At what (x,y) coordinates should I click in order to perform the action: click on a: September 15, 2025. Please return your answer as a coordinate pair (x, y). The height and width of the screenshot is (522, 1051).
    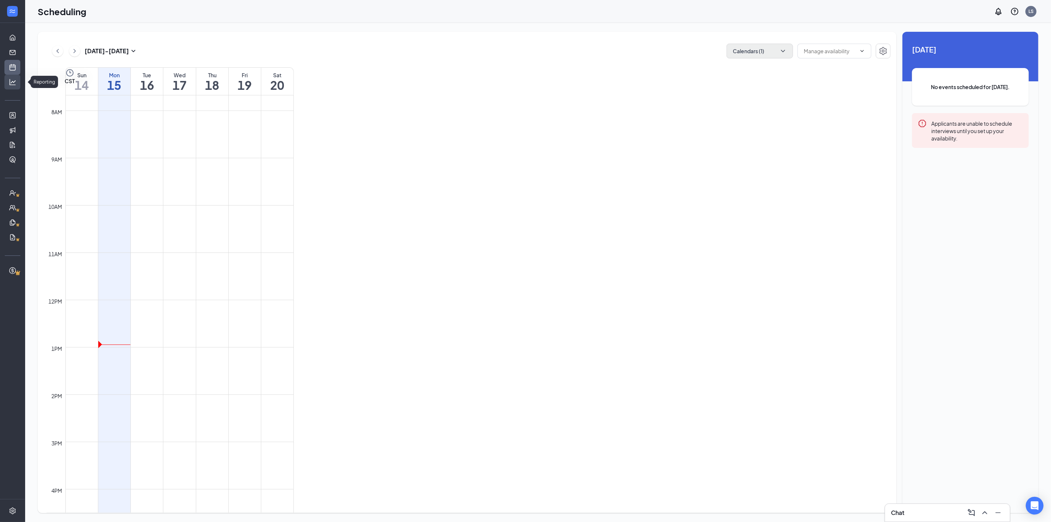
    Looking at the image, I should click on (114, 81).